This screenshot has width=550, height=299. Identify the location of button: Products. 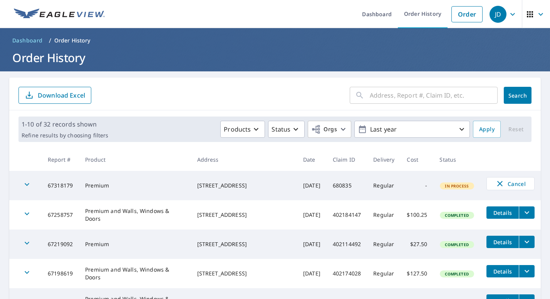
(243, 129).